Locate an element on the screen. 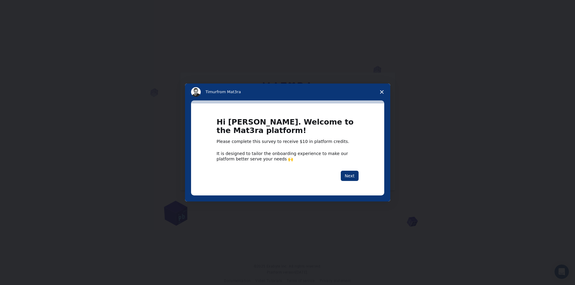 The height and width of the screenshot is (285, 575). div: Please complete this survey to receive $10 in platform credits. is located at coordinates (288, 142).